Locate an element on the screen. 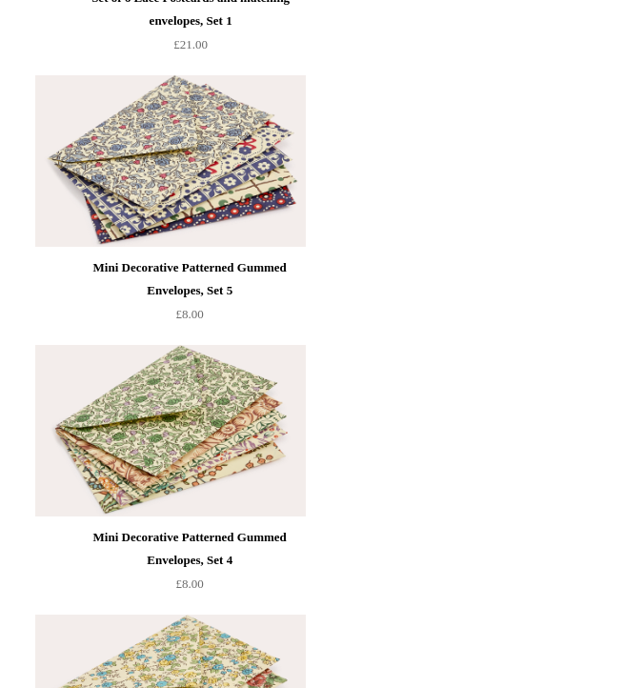 The image size is (624, 688). a: Mini Decorative Patterned Gummed Envelopes, Set 4 Mini Decorative Patterned Gummed Envelopes, Set 4 is located at coordinates (209, 431).